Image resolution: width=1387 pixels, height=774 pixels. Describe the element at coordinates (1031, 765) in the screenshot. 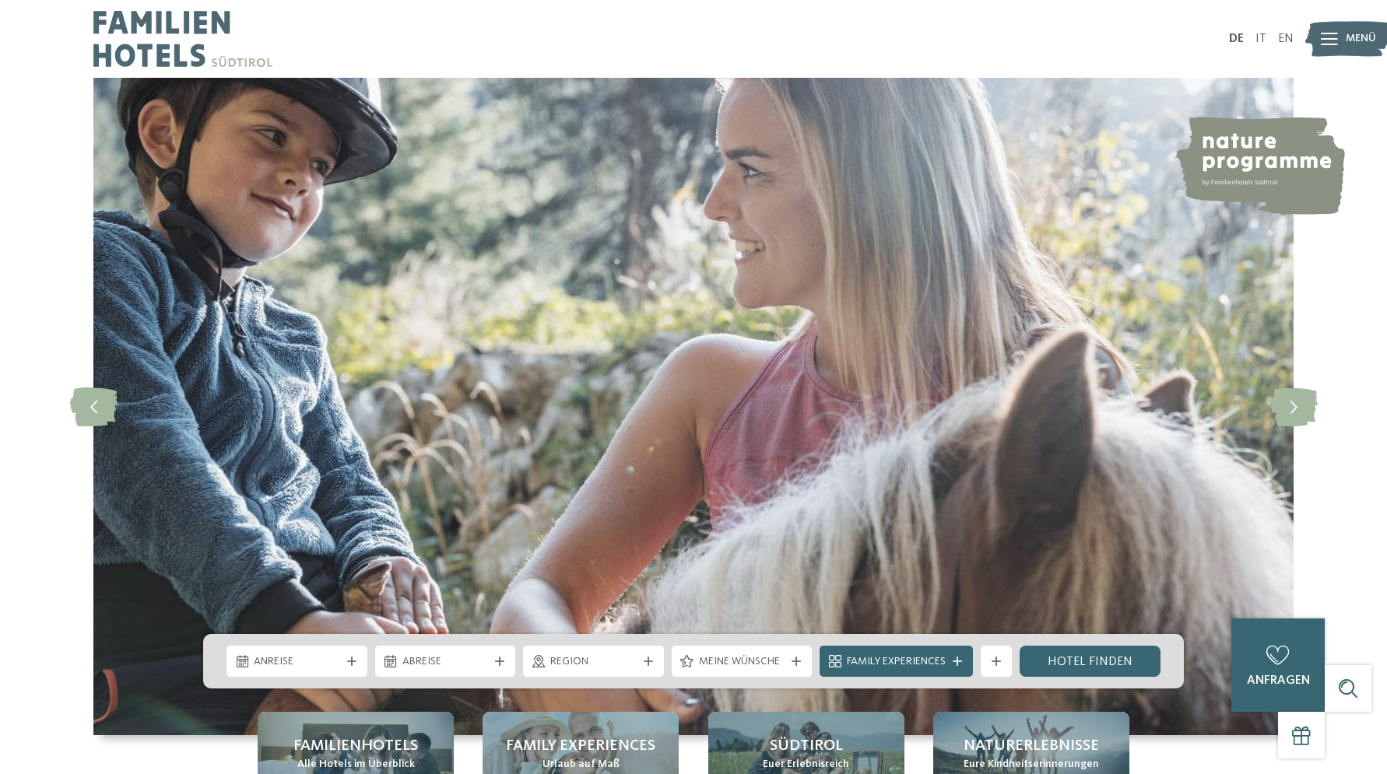

I see `span: Eure Kindheitserinnerungen` at that location.